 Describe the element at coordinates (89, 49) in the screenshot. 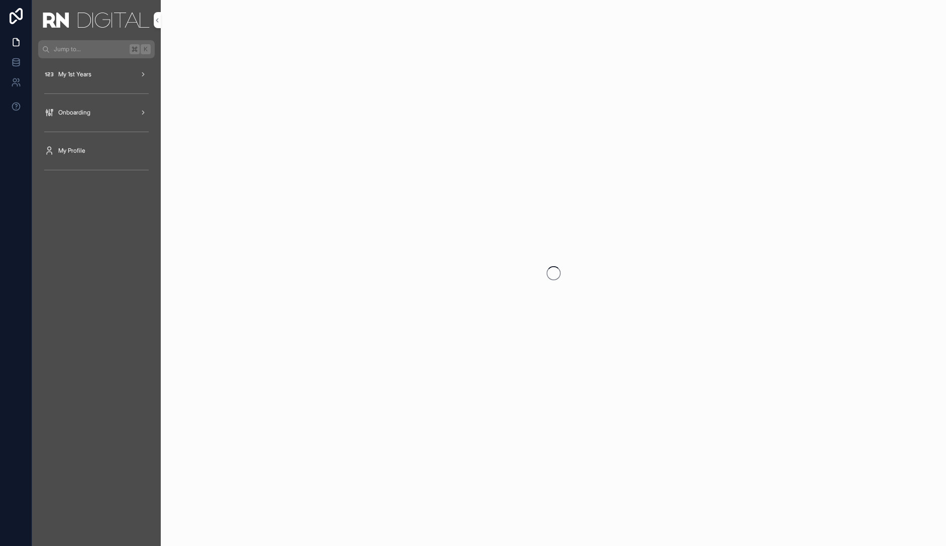

I see `span: Jump to...` at that location.